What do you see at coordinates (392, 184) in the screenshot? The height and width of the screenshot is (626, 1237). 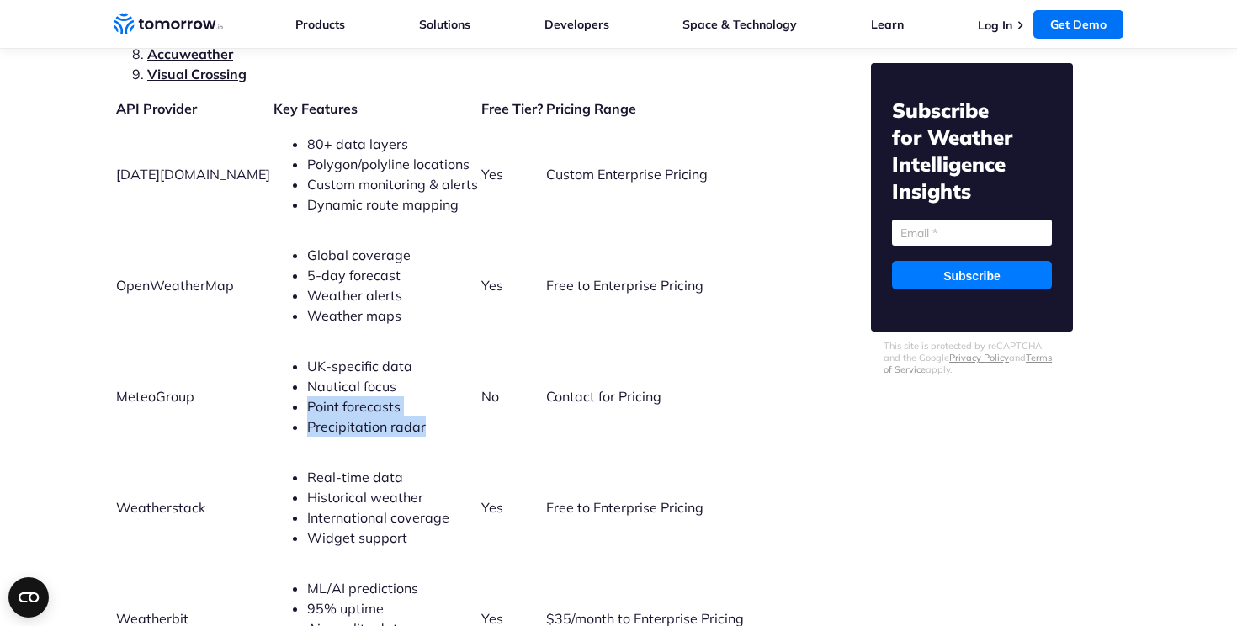 I see `span: Custom monitoring & alerts` at bounding box center [392, 184].